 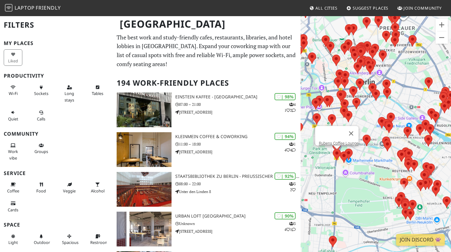 What do you see at coordinates (238, 104) in the screenshot?
I see `p: 07:00 – 21:00` at bounding box center [238, 104].